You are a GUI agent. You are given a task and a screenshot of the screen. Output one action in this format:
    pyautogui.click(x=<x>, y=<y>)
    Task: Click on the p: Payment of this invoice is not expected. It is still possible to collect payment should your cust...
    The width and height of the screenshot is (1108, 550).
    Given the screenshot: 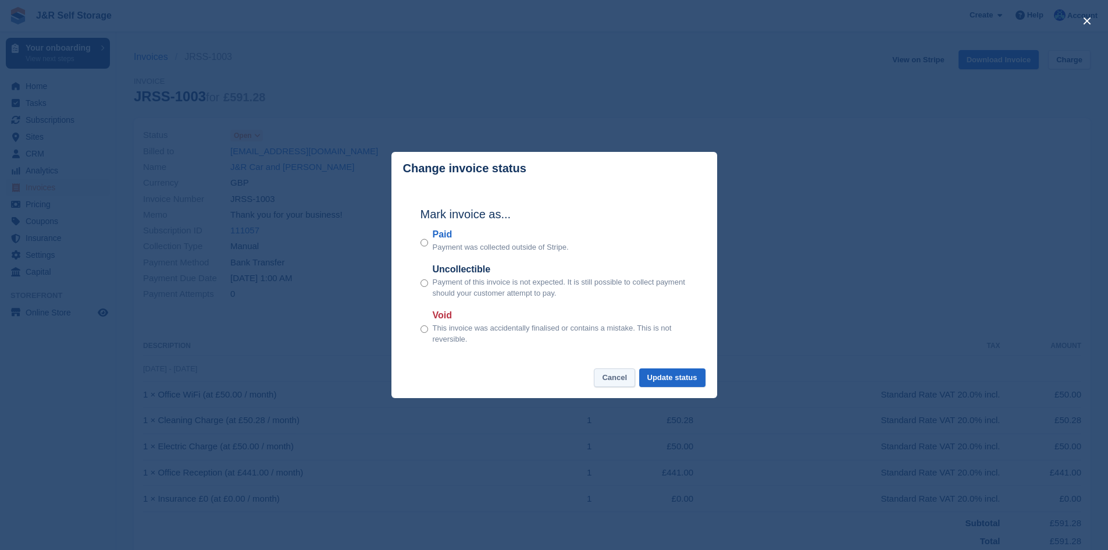 What is the action you would take?
    pyautogui.click(x=560, y=287)
    